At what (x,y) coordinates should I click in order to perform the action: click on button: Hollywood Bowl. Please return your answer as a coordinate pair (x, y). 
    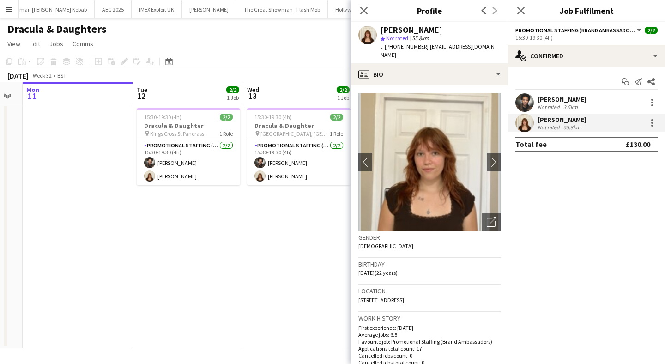
    Looking at the image, I should click on (354, 9).